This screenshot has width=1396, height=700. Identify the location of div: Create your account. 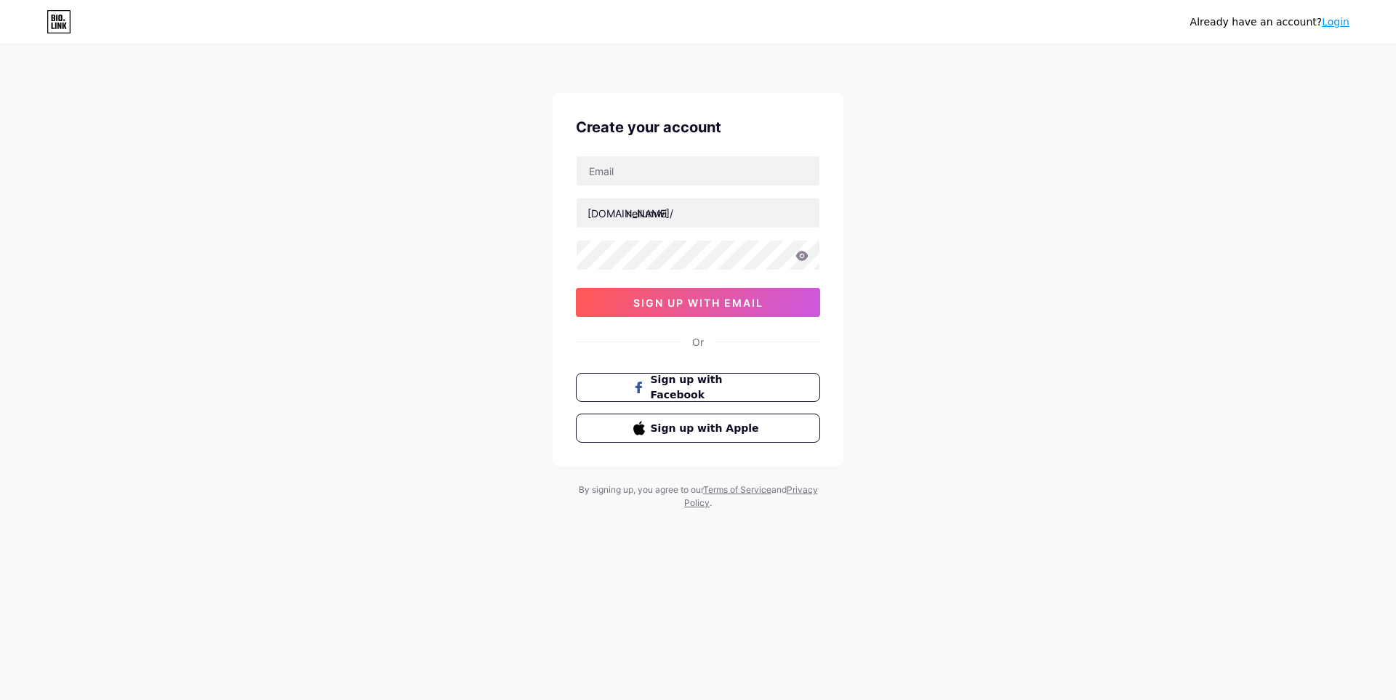
(698, 127).